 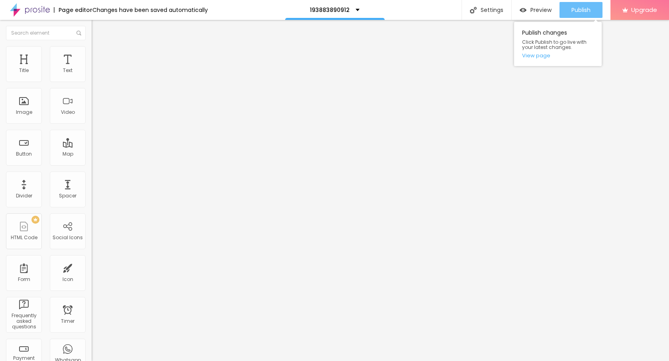 What do you see at coordinates (558, 55) in the screenshot?
I see `a: View page` at bounding box center [558, 55].